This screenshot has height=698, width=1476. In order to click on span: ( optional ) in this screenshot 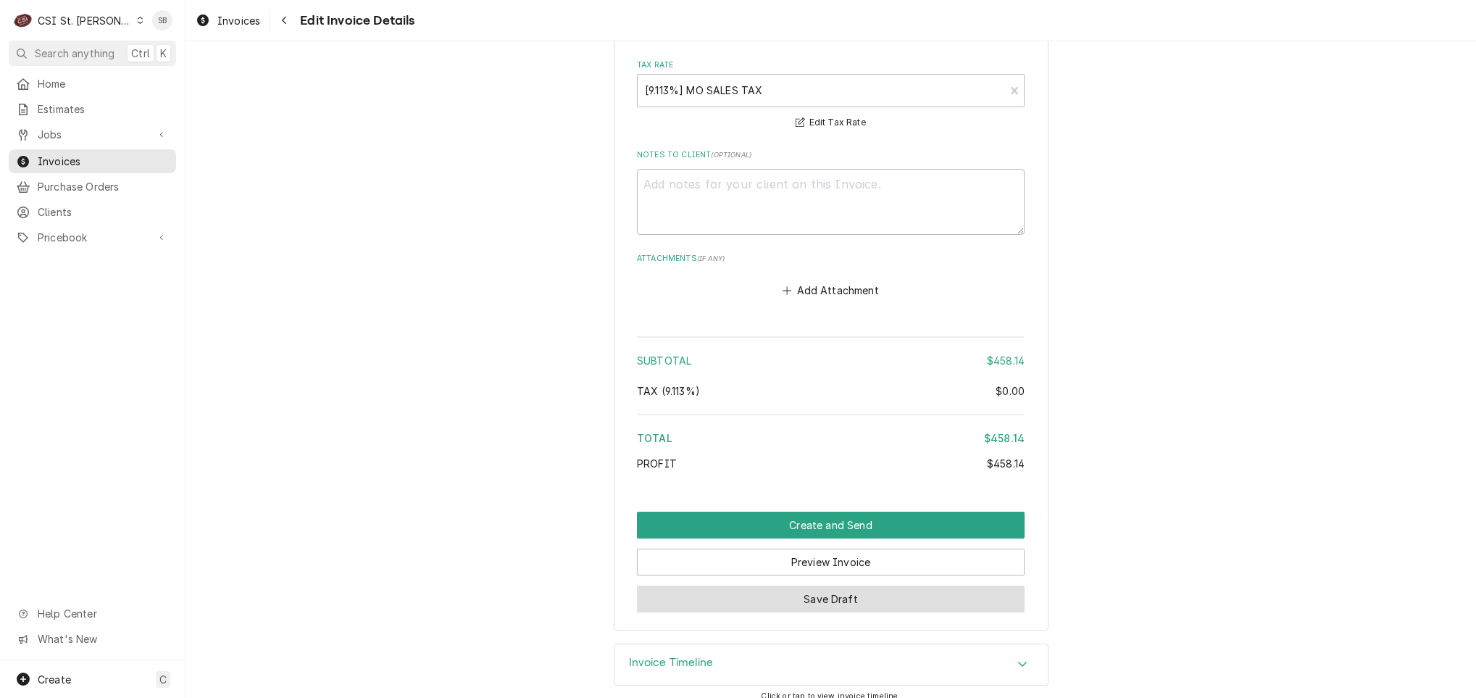, I will do `click(731, 154)`.